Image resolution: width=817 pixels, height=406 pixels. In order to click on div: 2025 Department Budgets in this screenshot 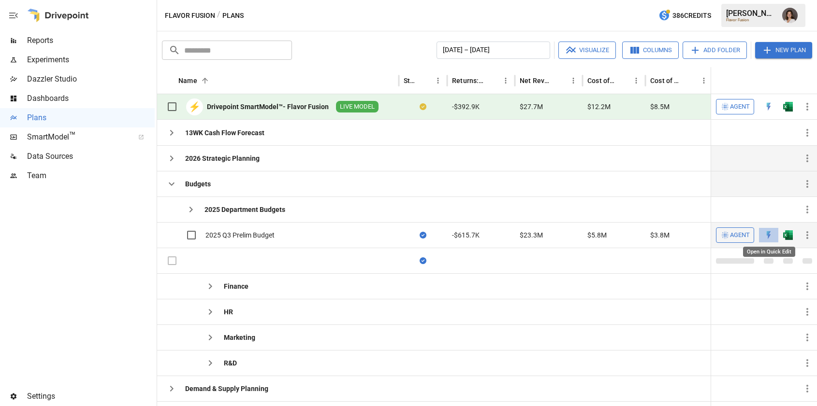, I will do `click(245, 210)`.